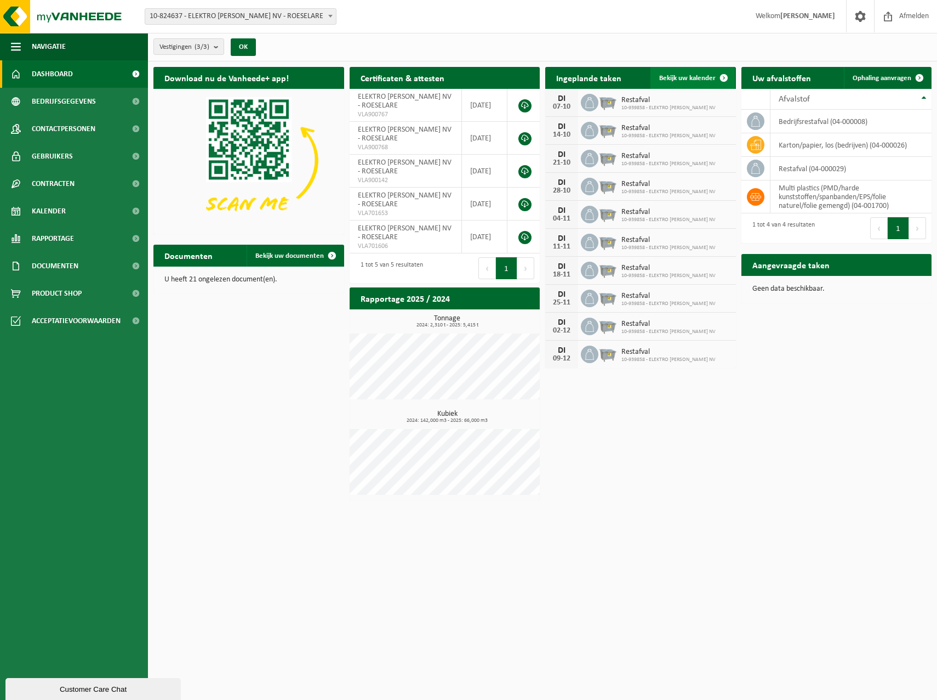 The height and width of the screenshot is (700, 937). I want to click on a: Ophaling aanvragen, so click(888, 78).